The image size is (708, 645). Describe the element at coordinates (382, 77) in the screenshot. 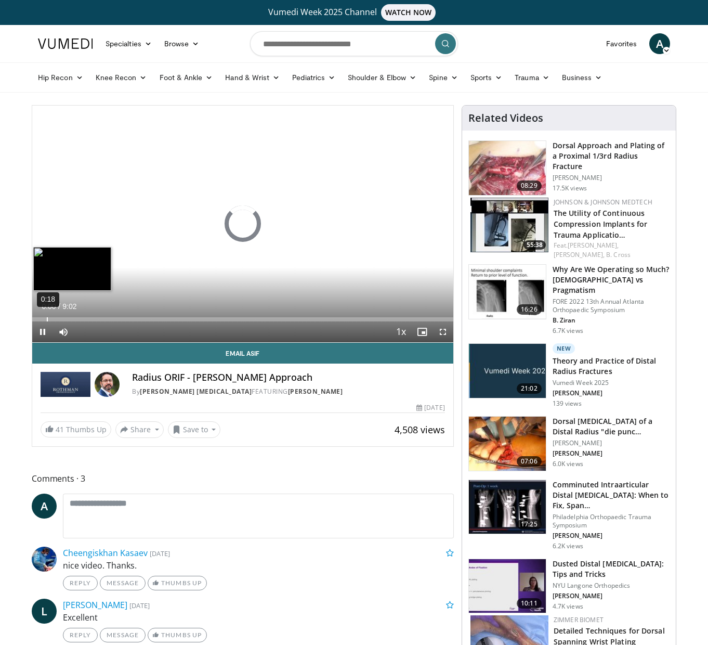

I see `a: Shoulder & Elbow` at that location.